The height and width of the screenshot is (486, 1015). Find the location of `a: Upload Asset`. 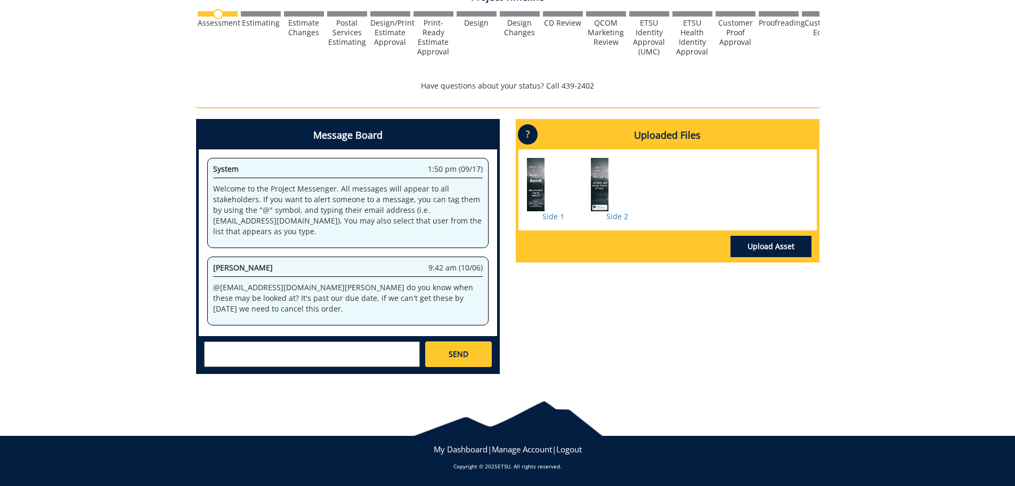

a: Upload Asset is located at coordinates (771, 246).